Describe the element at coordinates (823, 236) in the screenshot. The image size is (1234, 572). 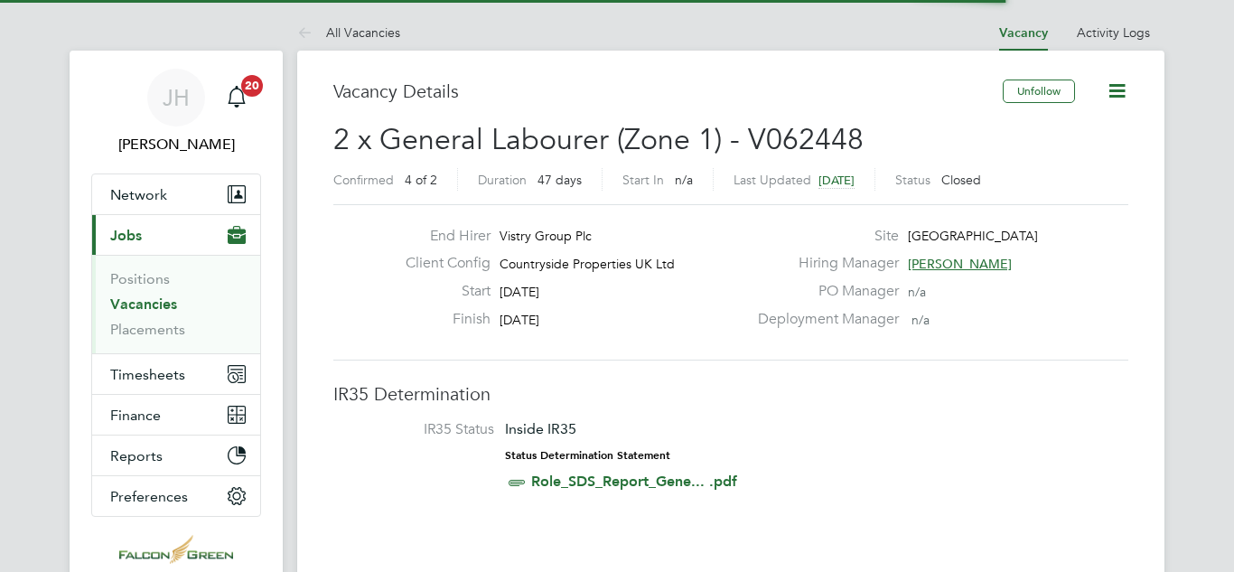
I see `label: Site` at that location.